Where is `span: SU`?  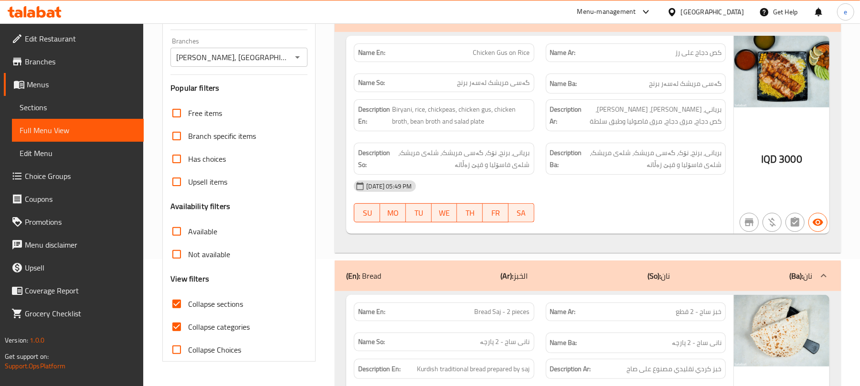 span: SU is located at coordinates (367, 213).